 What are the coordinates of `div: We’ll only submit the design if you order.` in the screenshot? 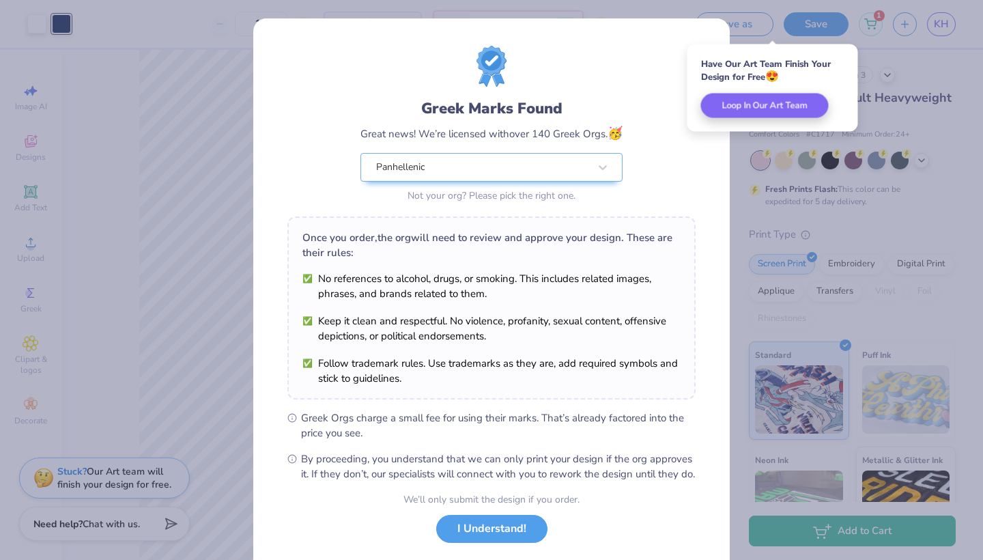 It's located at (492, 499).